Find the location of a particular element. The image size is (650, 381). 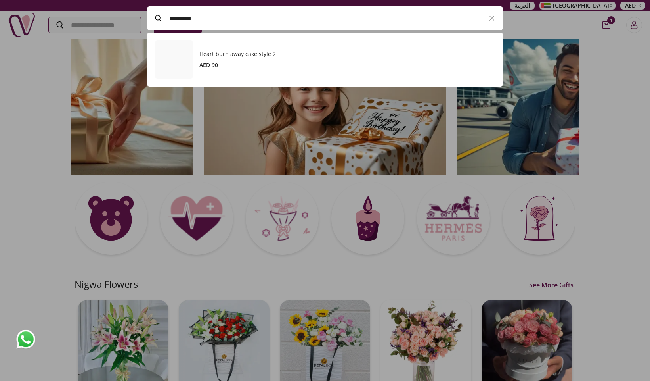

h3: Heart burn away cake style 2 is located at coordinates (347, 54).